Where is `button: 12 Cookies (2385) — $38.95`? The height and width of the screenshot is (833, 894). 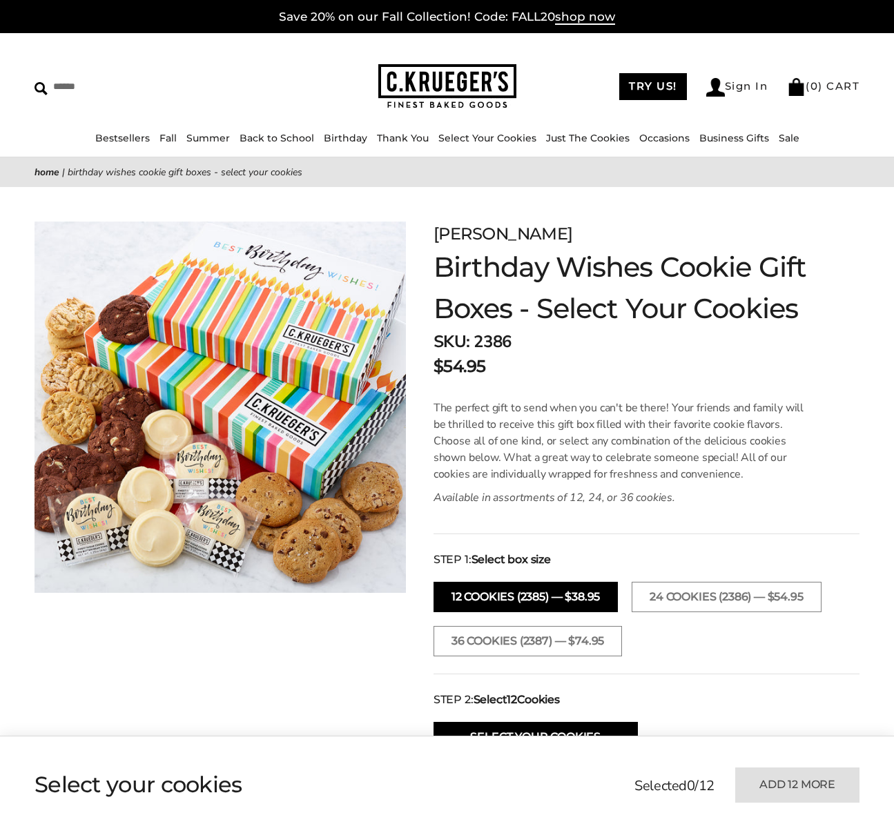
button: 12 Cookies (2385) — $38.95 is located at coordinates (525, 597).